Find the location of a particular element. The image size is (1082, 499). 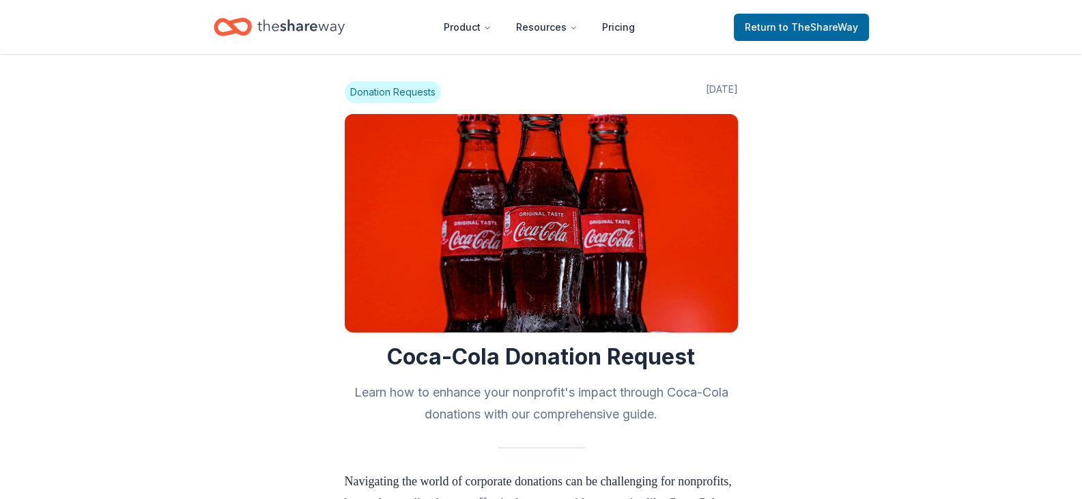

button: Product is located at coordinates (468, 27).